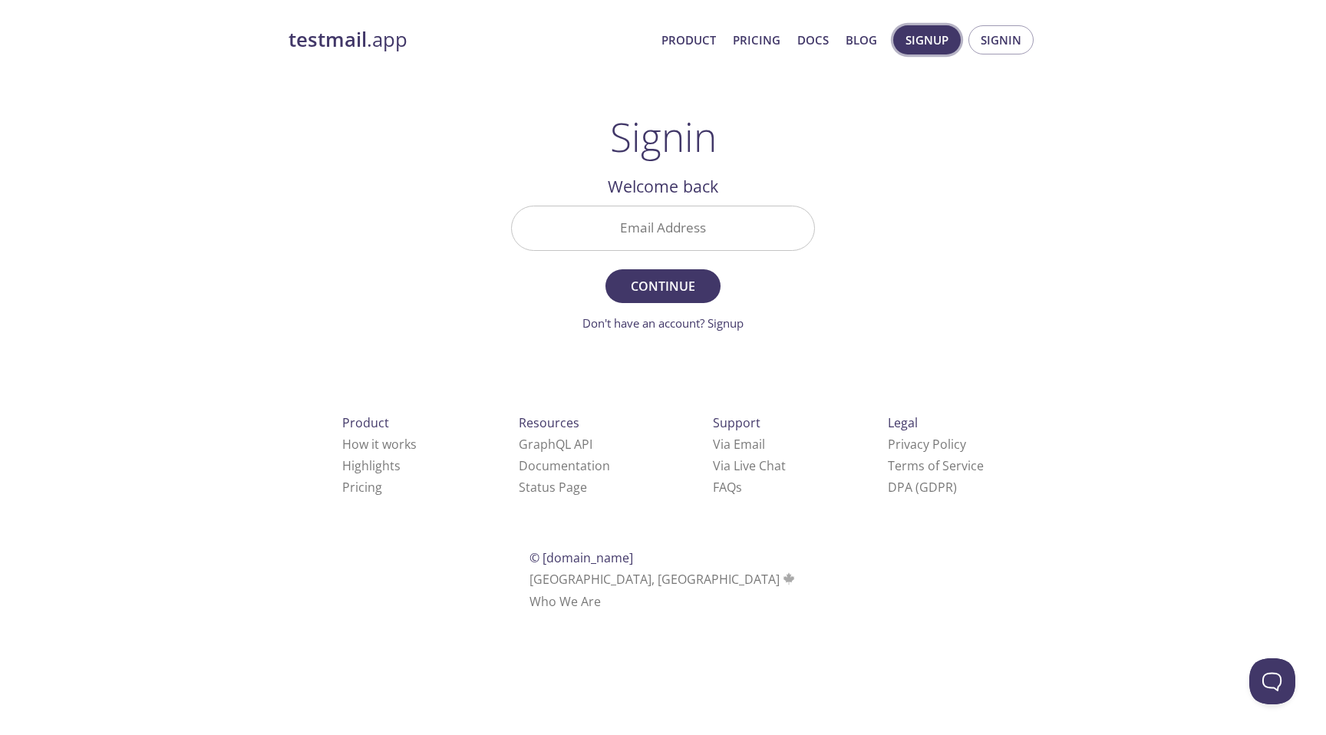  What do you see at coordinates (379, 444) in the screenshot?
I see `a: How it works` at bounding box center [379, 444].